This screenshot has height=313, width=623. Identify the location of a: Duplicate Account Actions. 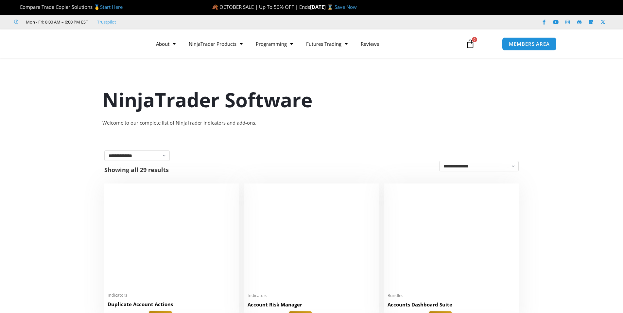
(171, 306).